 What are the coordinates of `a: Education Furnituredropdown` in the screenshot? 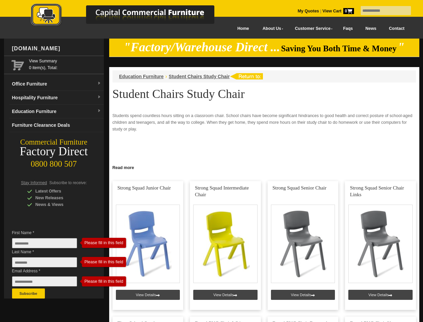 It's located at (57, 111).